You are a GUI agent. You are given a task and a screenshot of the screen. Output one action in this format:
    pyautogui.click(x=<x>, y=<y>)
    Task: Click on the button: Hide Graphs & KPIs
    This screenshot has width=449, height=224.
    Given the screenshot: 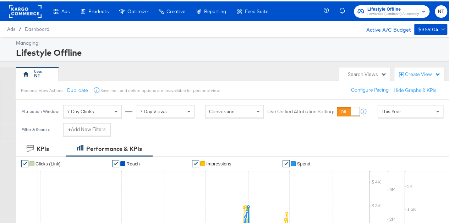 What is the action you would take?
    pyautogui.click(x=415, y=89)
    